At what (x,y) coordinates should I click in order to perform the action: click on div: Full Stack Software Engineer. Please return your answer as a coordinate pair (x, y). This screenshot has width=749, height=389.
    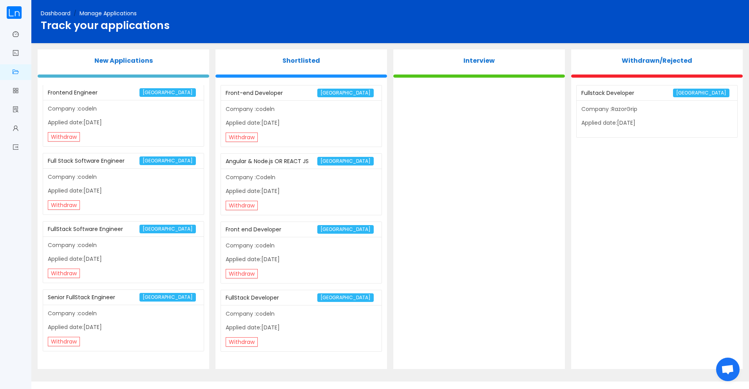
    Looking at the image, I should click on (94, 161).